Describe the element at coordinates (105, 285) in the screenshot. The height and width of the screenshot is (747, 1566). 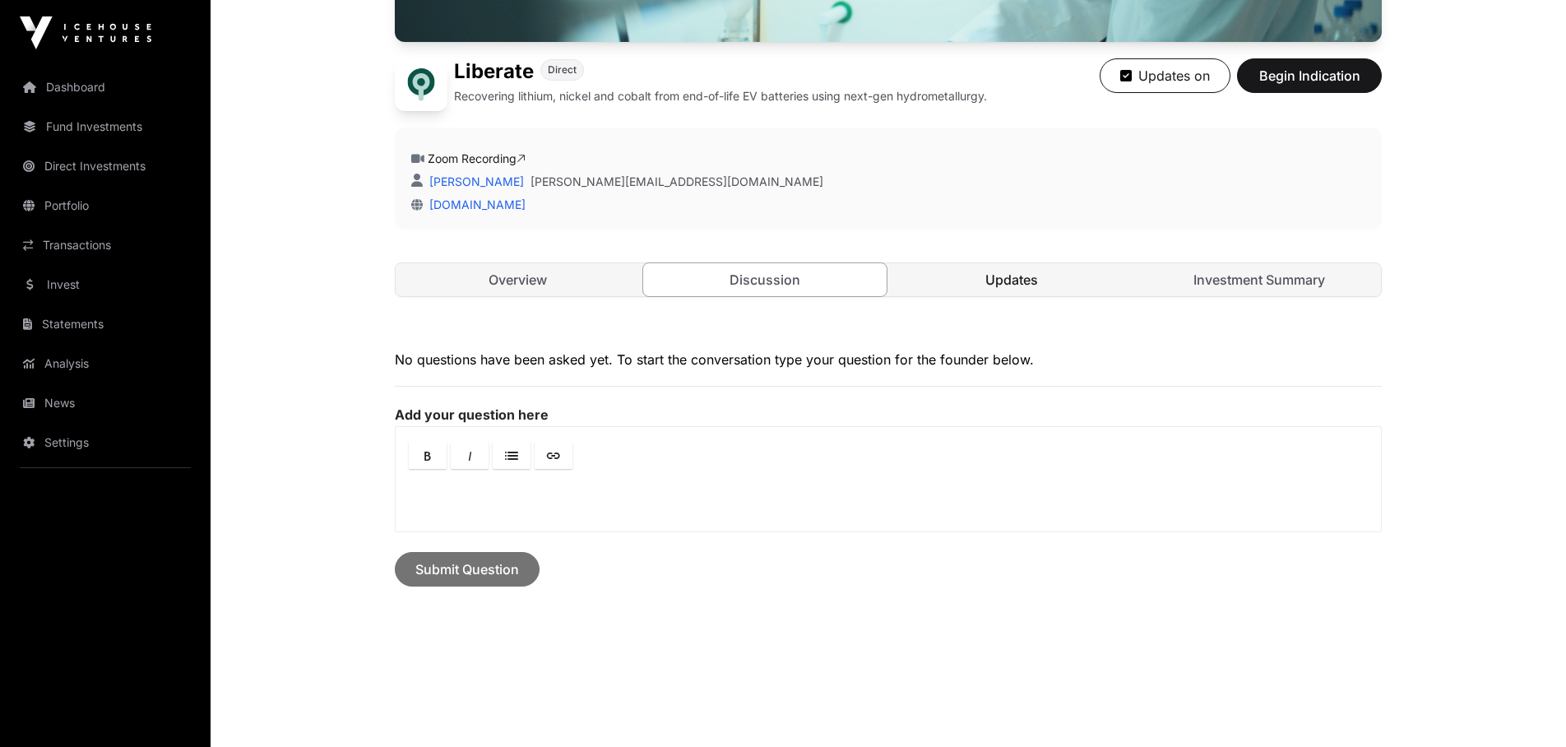
I see `a: Invest` at that location.